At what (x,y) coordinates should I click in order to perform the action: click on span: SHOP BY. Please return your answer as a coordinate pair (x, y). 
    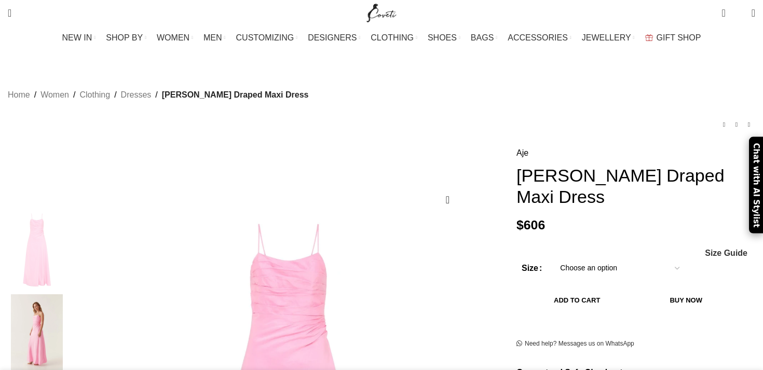
    Looking at the image, I should click on (124, 37).